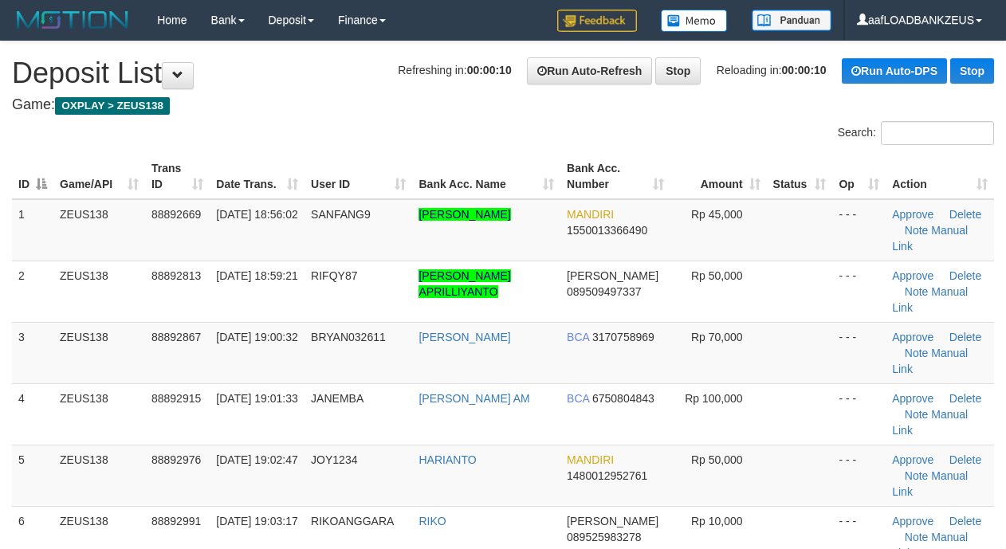 This screenshot has height=549, width=1006. What do you see at coordinates (895, 71) in the screenshot?
I see `a: Run Auto-DPS` at bounding box center [895, 71].